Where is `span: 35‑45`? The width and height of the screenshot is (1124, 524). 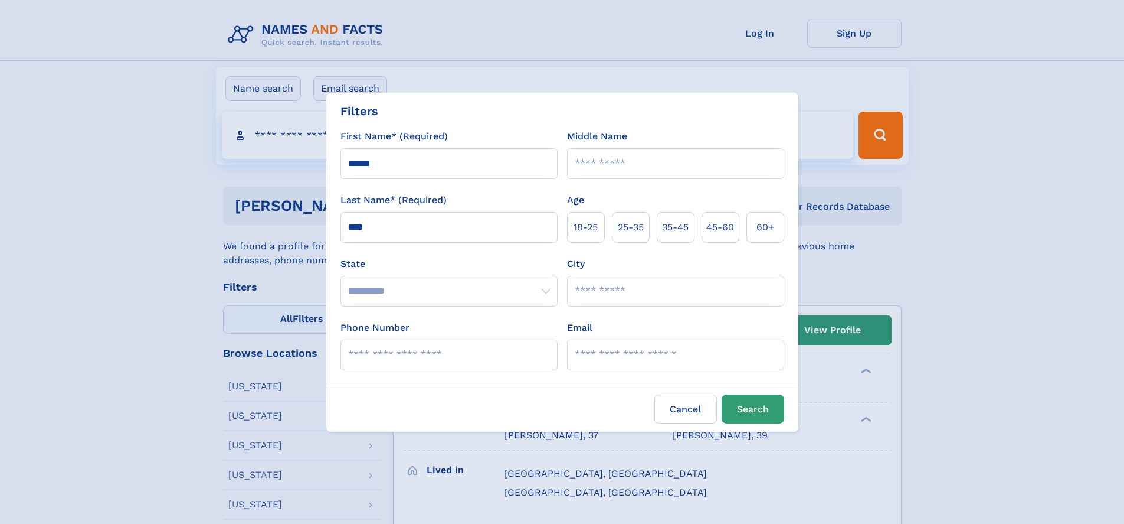 span: 35‑45 is located at coordinates (675, 227).